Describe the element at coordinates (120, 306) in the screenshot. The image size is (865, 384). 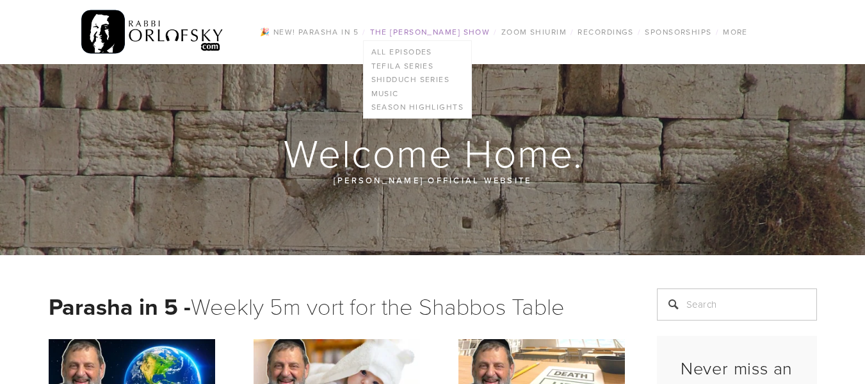
I see `strong: Parasha in 5 -` at that location.